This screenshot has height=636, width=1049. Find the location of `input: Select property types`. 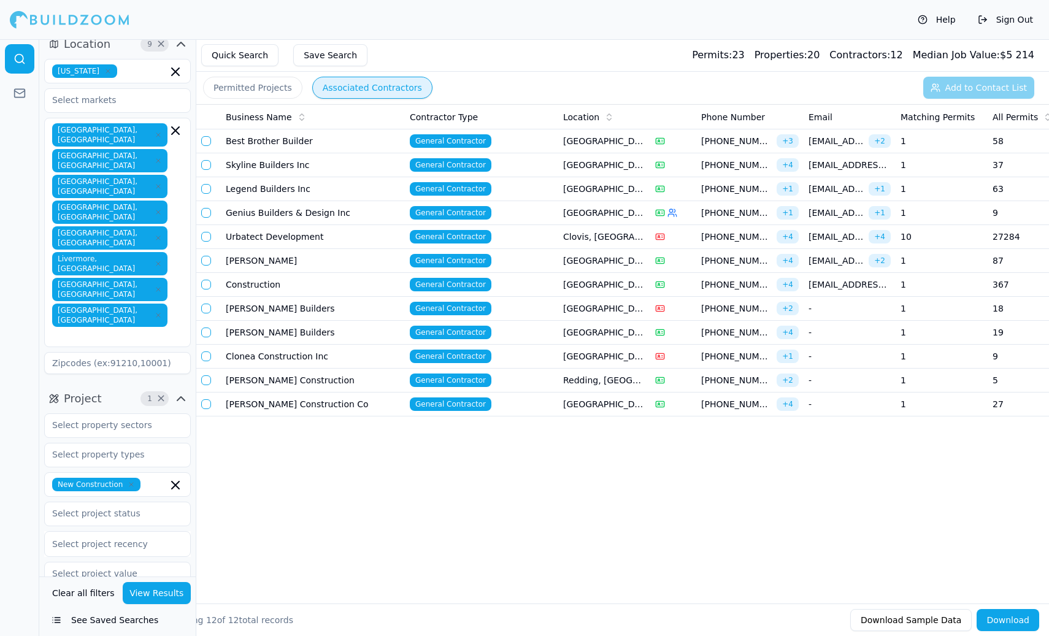

input: Select property types is located at coordinates (110, 455).